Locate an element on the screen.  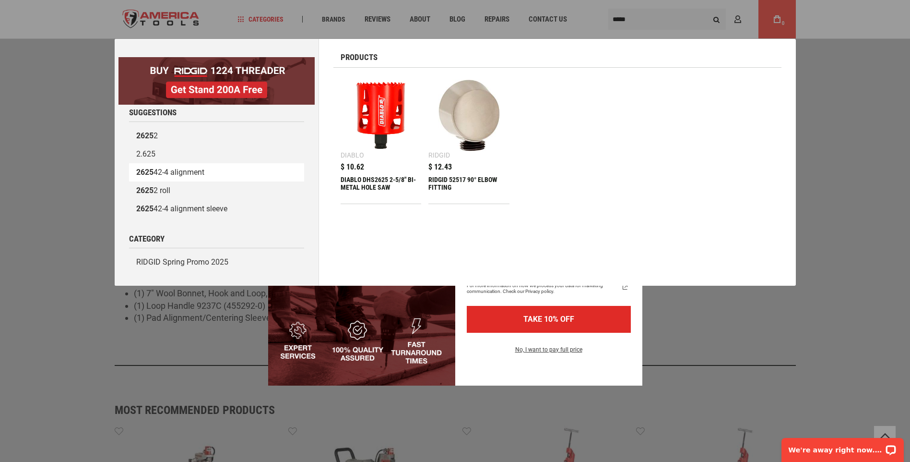
span: $ 10.62 is located at coordinates (352, 167).